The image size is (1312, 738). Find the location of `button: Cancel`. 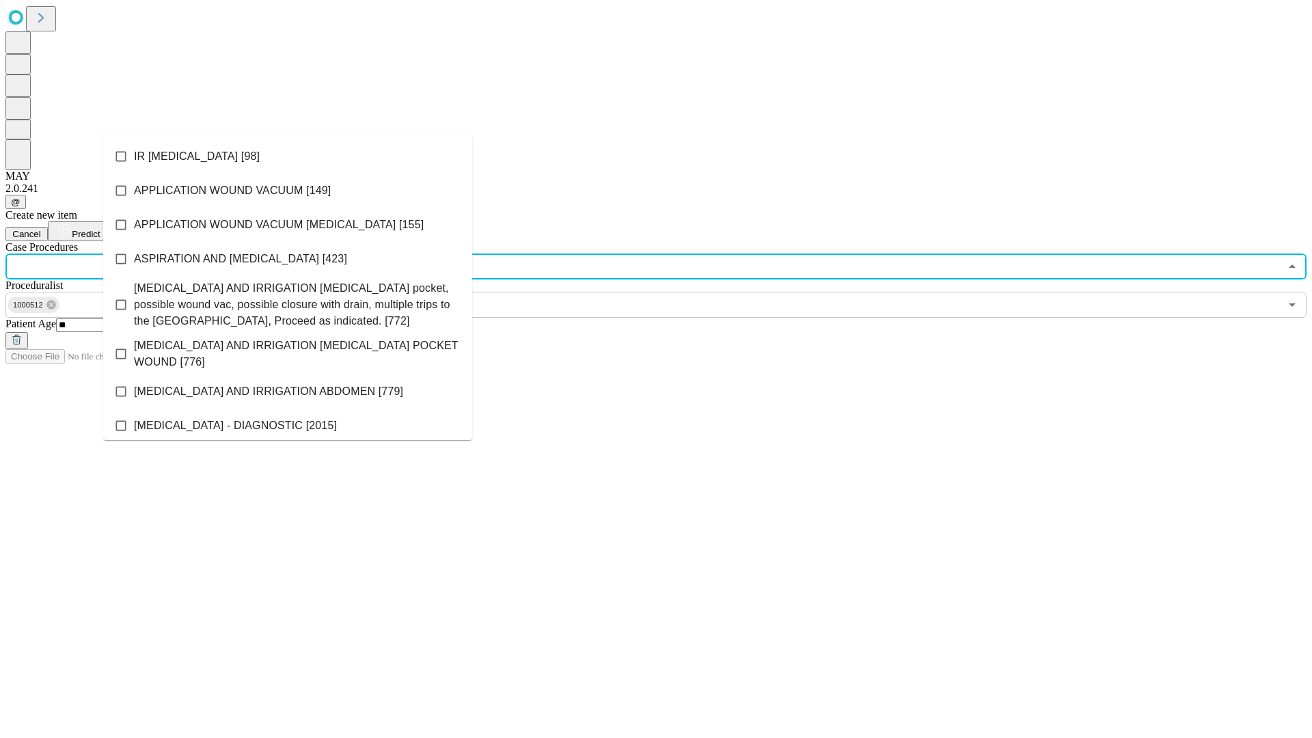

button: Cancel is located at coordinates (27, 234).